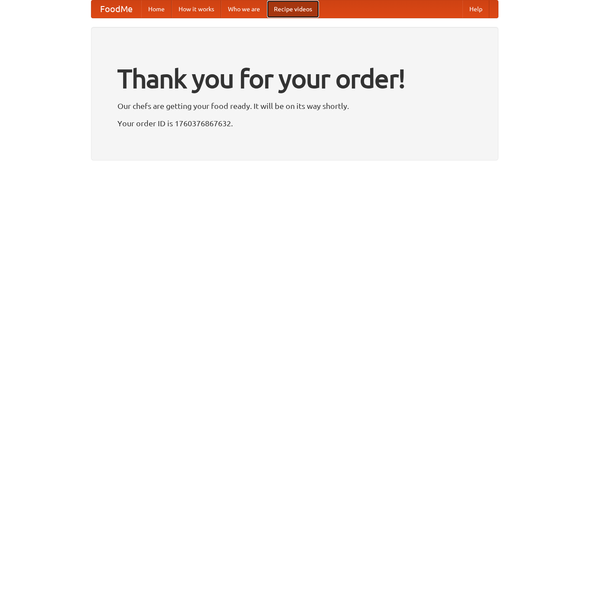  What do you see at coordinates (295, 79) in the screenshot?
I see `h1: Thank you for your order!` at bounding box center [295, 79].